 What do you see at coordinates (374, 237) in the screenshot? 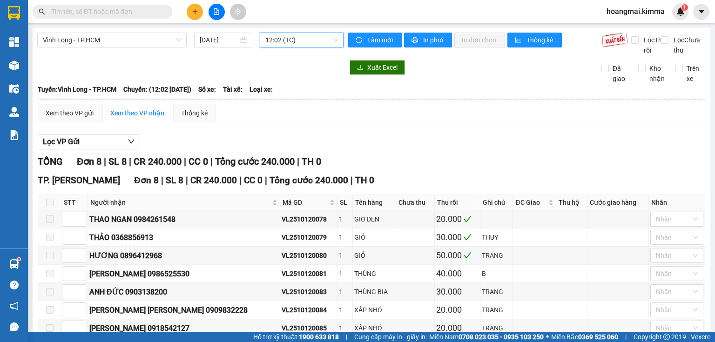
I see `div: GIỎ` at bounding box center [374, 237].